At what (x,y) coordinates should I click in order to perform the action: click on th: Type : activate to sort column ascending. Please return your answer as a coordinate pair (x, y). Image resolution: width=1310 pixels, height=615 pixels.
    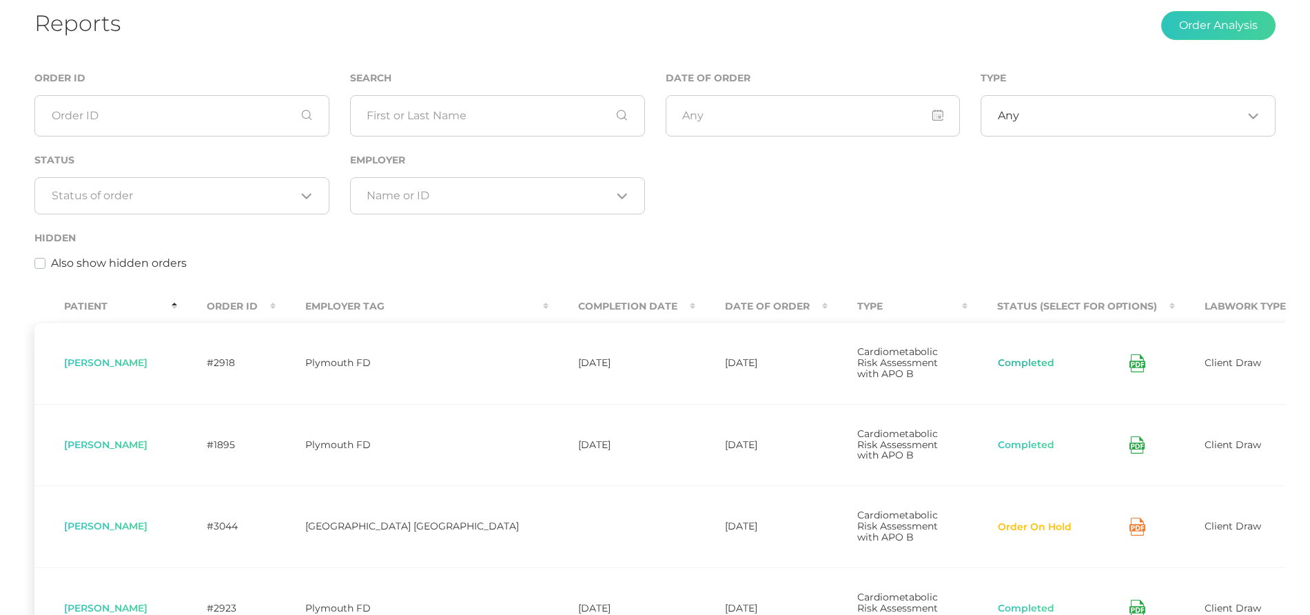
    Looking at the image, I should click on (897, 306).